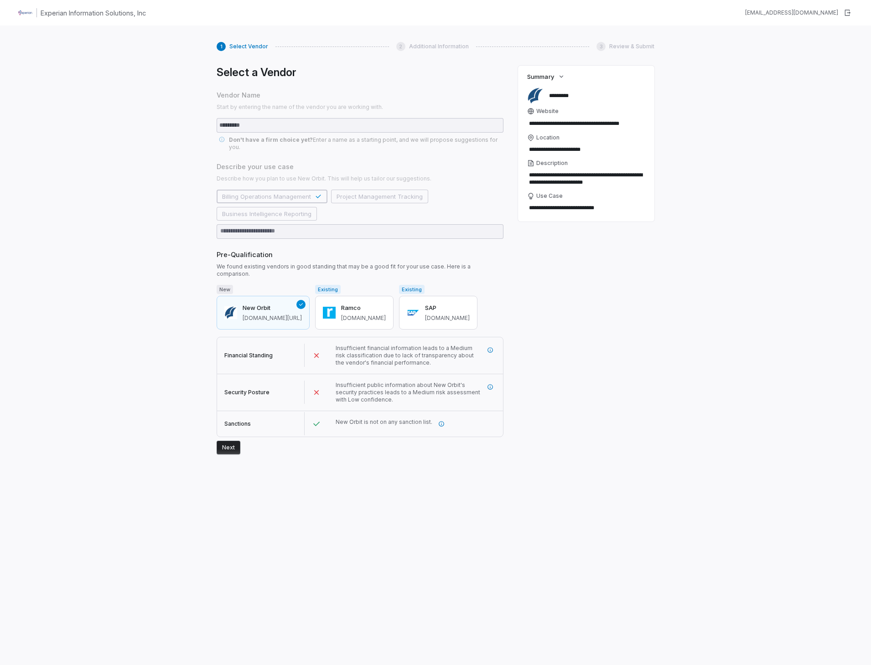  What do you see at coordinates (405, 355) in the screenshot?
I see `span: Insufficient financial information leads to a Medium risk classification due to lack of transpare...` at bounding box center [405, 355].